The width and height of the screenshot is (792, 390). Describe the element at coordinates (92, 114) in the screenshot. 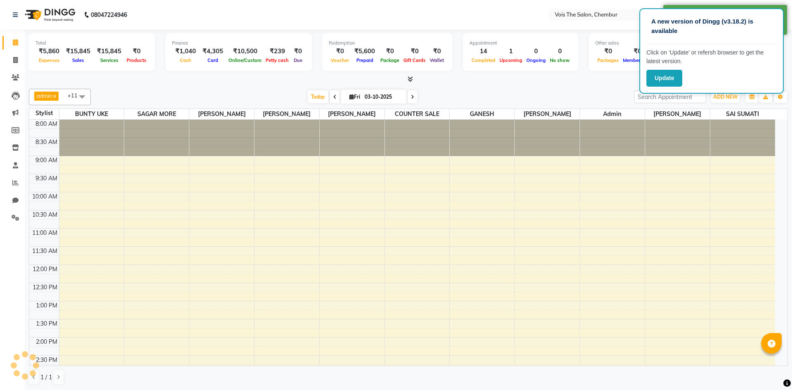

I see `span: BUNTY UKE` at that location.